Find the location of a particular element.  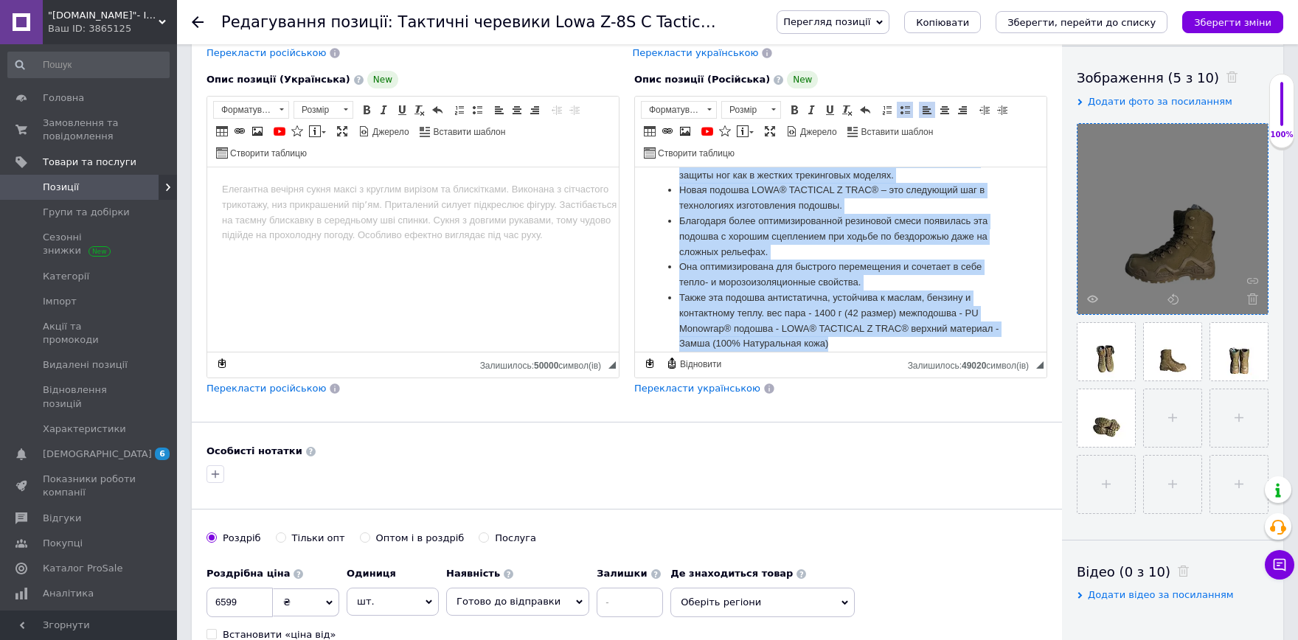

span: Групи та добірки is located at coordinates (86, 212).